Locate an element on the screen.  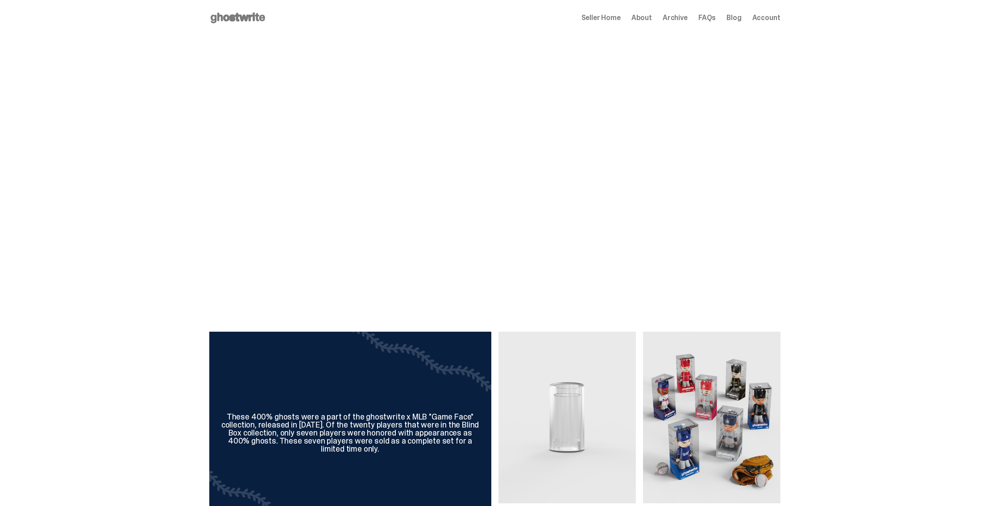
span: FAQs is located at coordinates (707, 18).